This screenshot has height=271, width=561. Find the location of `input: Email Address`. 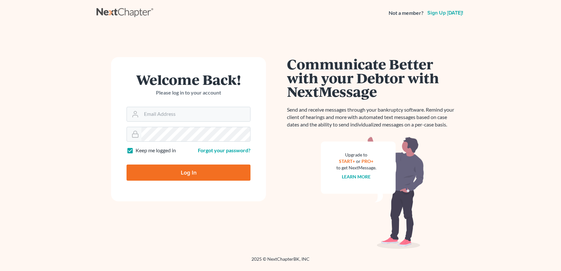

input: Email Address is located at coordinates (195, 114).